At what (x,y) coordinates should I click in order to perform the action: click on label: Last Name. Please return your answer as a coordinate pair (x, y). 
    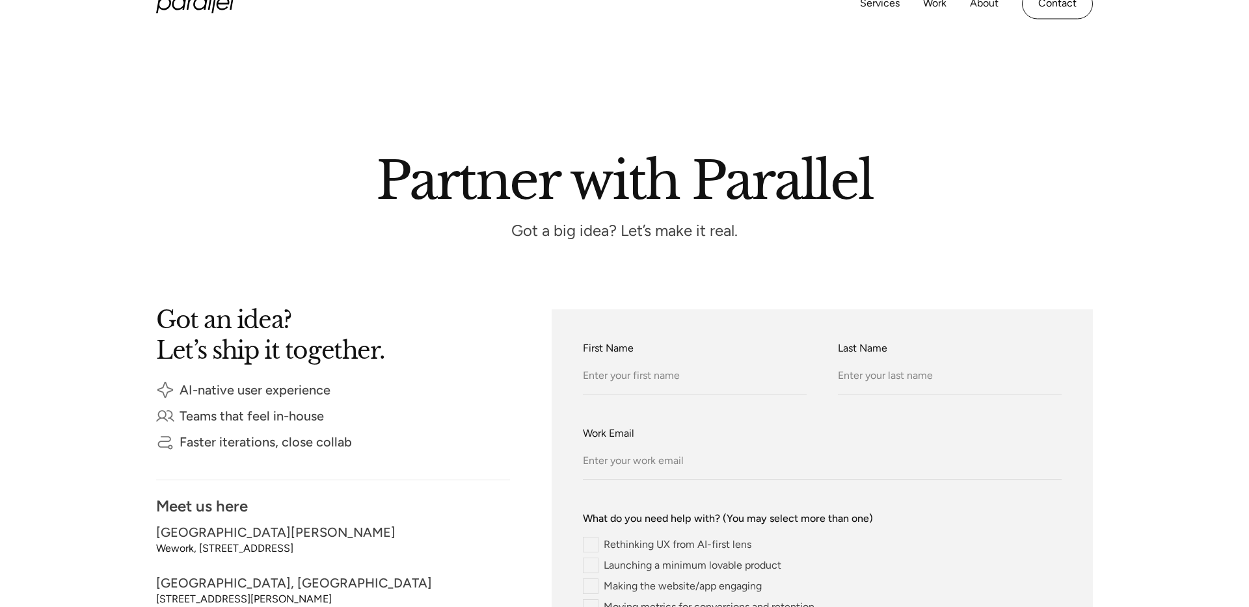
    Looking at the image, I should click on (950, 349).